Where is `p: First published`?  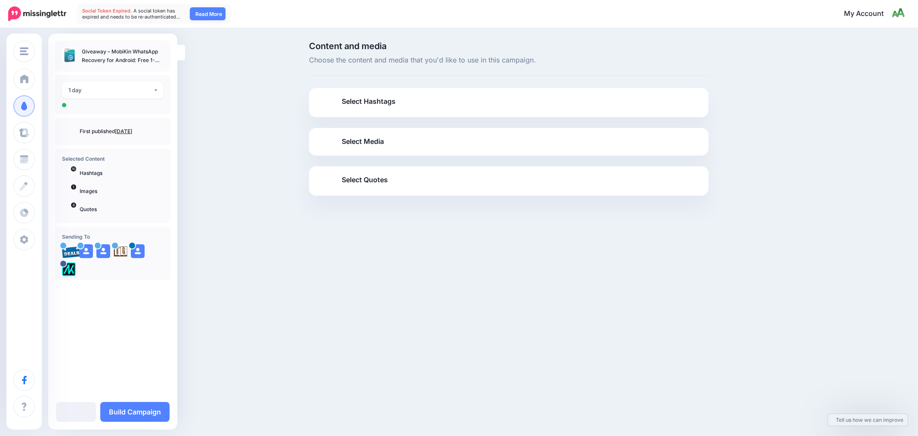 p: First published is located at coordinates (121, 131).